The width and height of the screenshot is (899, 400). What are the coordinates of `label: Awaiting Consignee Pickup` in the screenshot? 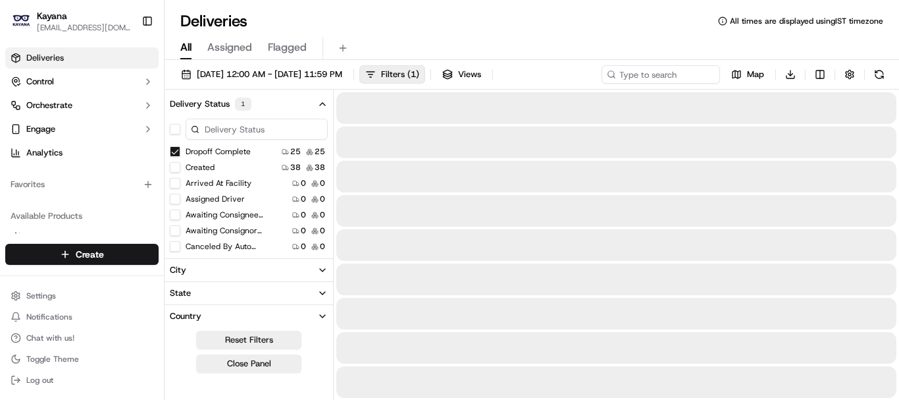 It's located at (228, 215).